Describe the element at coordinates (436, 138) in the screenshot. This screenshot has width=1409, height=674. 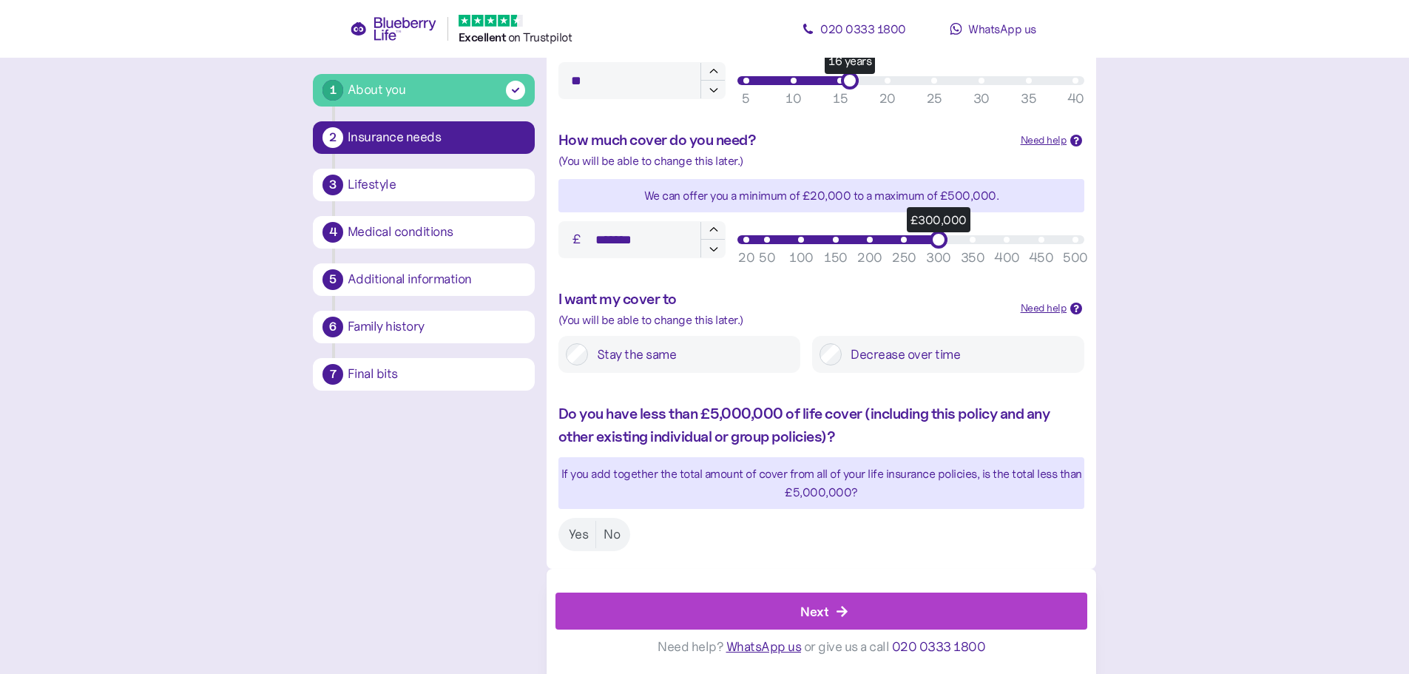
I see `div: Insurance needs` at that location.